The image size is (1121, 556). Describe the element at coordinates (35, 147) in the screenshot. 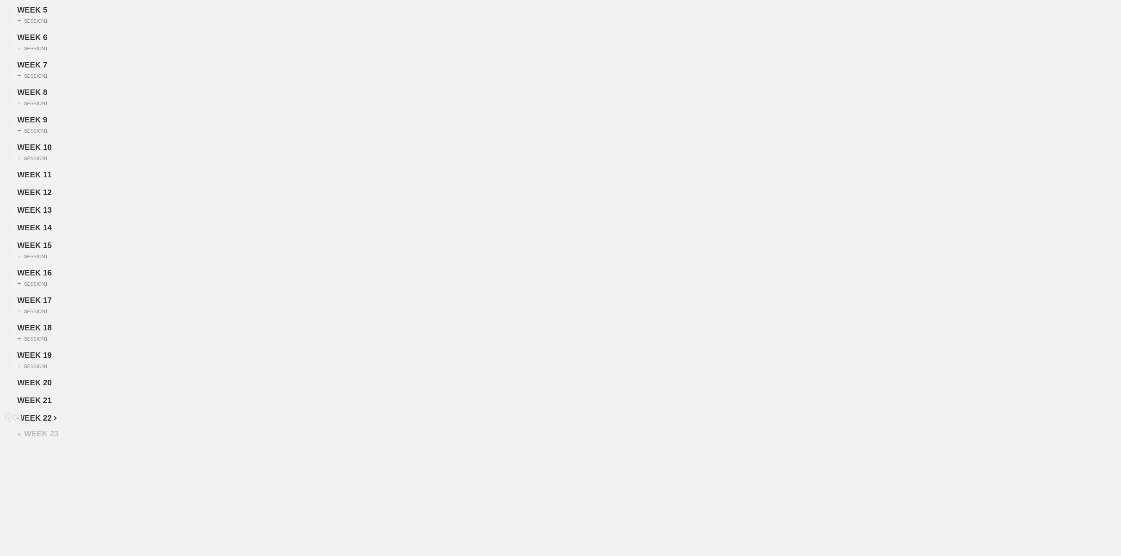

I see `span: WEEK 10` at that location.